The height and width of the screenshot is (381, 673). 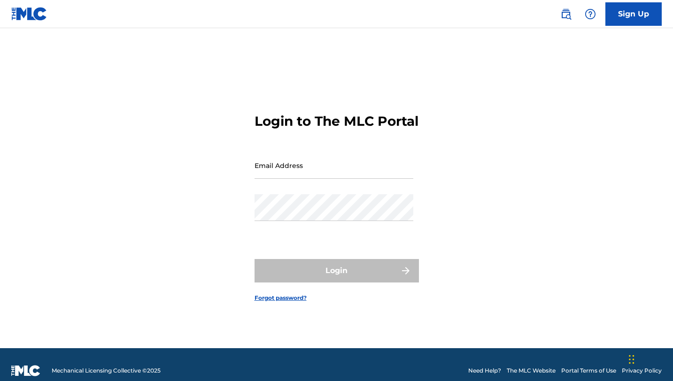 I want to click on div: Drag, so click(x=632, y=360).